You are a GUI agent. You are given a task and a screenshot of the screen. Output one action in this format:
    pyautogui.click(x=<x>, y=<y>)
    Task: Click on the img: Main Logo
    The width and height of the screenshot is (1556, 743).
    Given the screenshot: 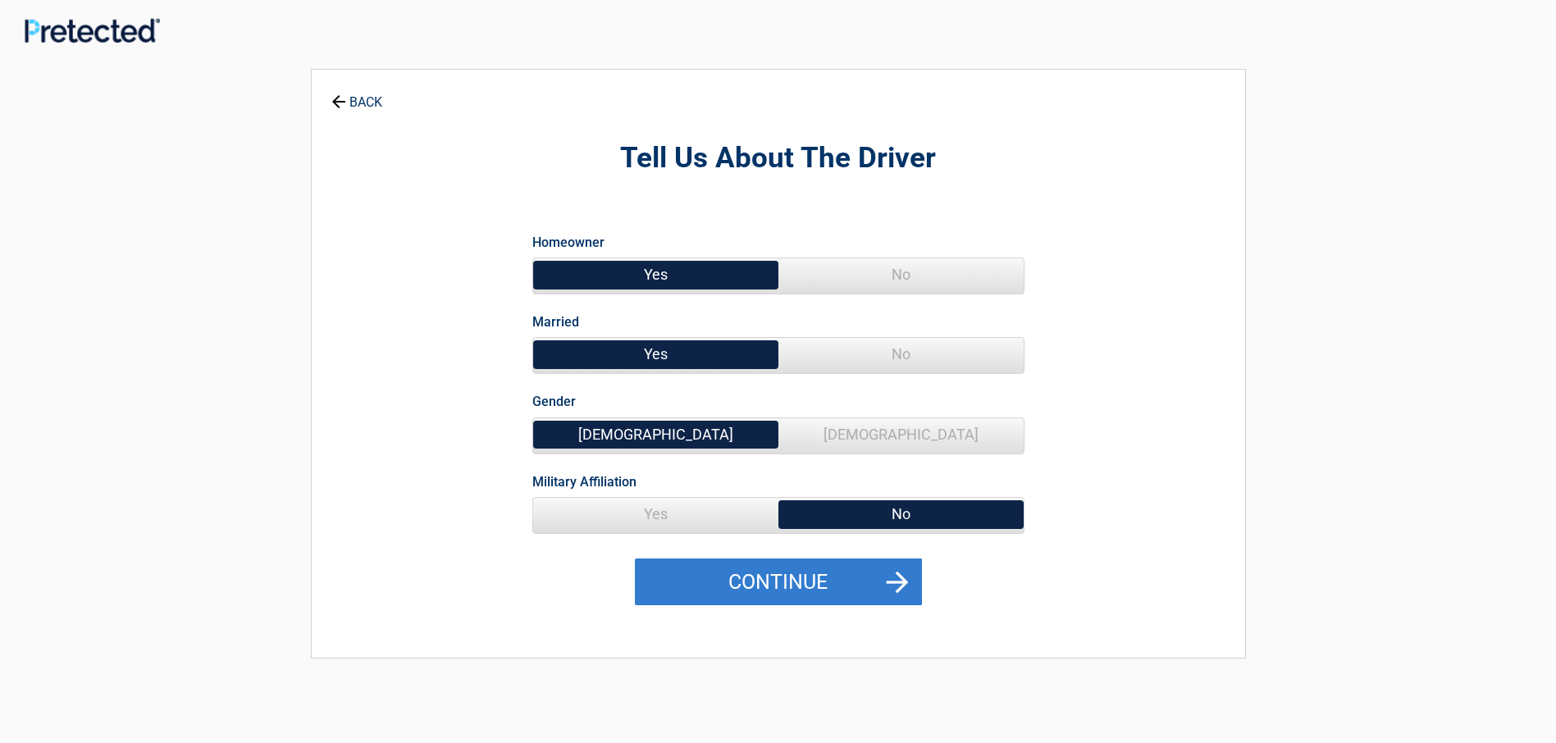 What is the action you would take?
    pyautogui.click(x=92, y=30)
    